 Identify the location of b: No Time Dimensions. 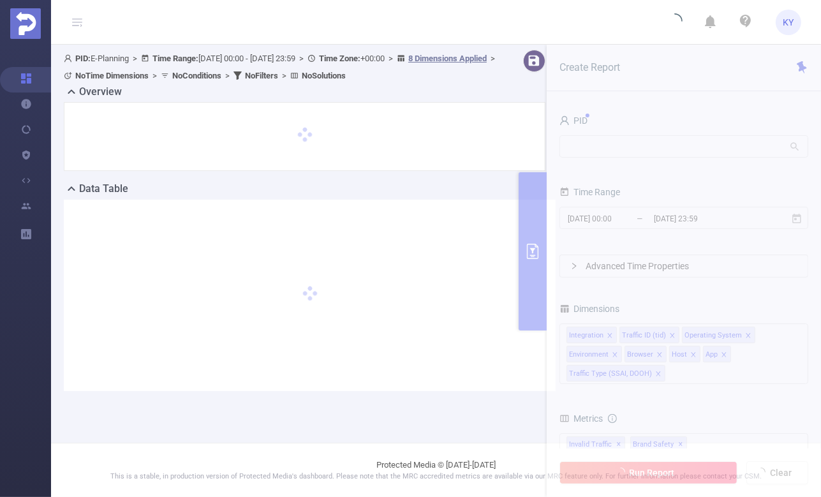
(112, 75).